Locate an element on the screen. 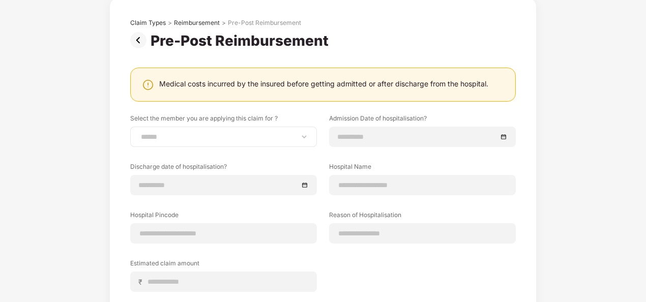 Image resolution: width=646 pixels, height=302 pixels. label: Select the member you are applying this claim for ? is located at coordinates (223, 120).